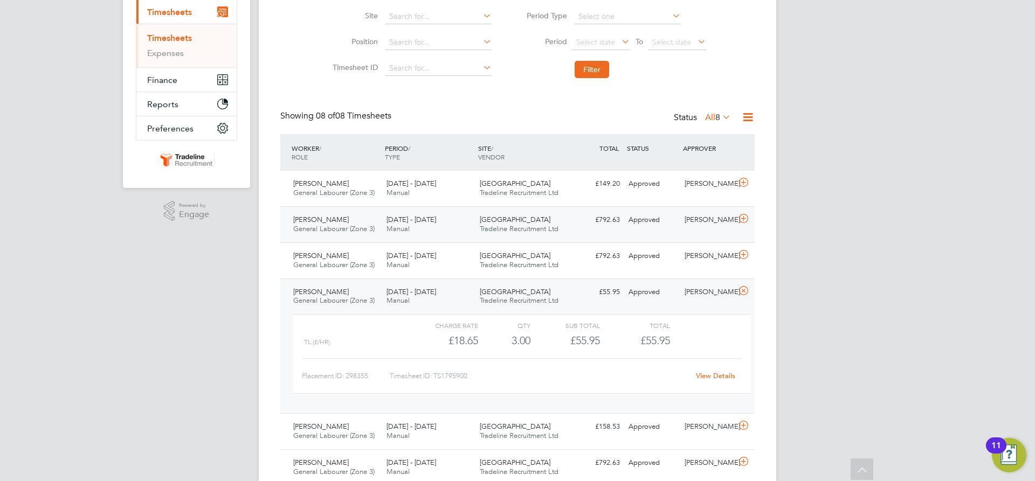 The image size is (1035, 481). Describe the element at coordinates (317, 342) in the screenshot. I see `span: TL (£/HR)` at that location.